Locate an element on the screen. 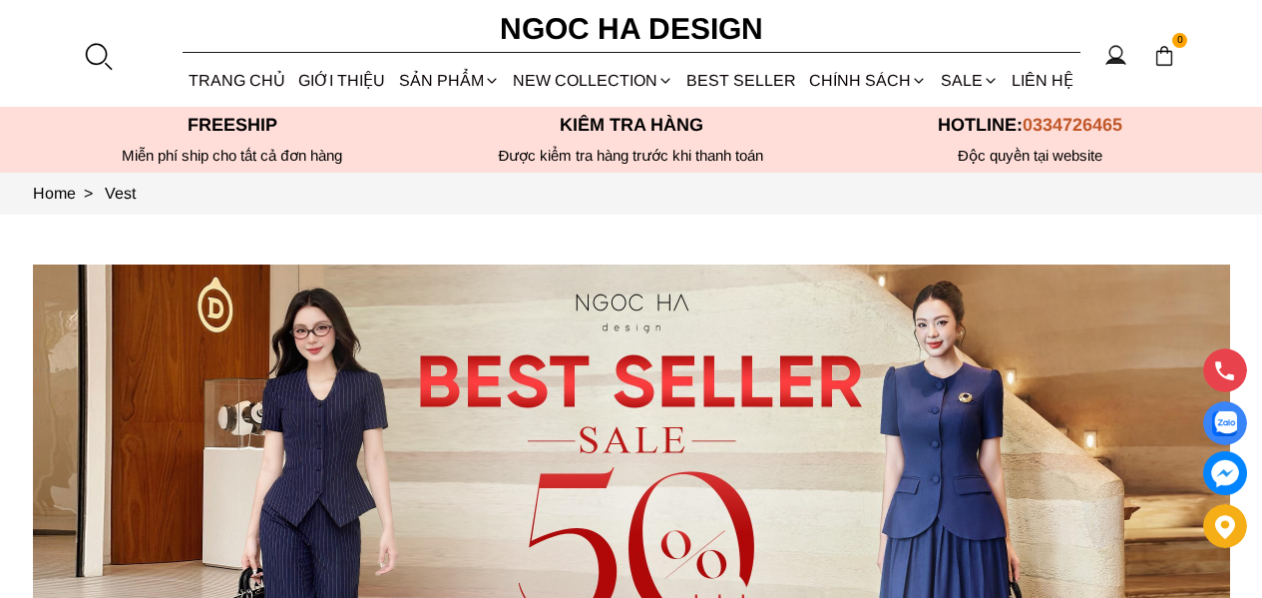 Image resolution: width=1262 pixels, height=598 pixels. a: LIÊN HỆ is located at coordinates (1042, 80).